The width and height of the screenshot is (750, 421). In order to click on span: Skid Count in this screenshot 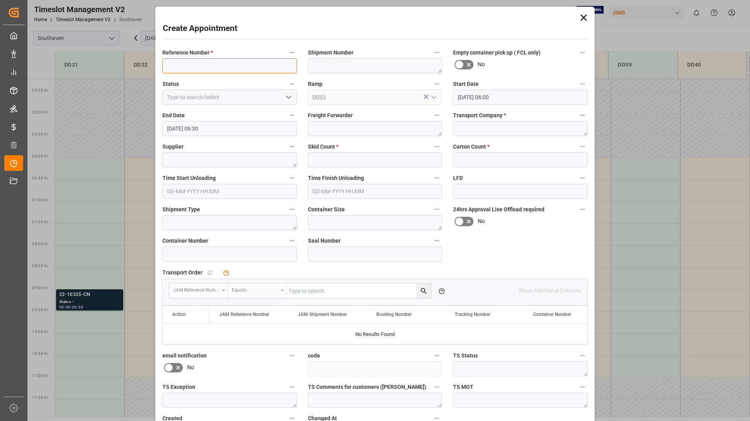, I will do `click(323, 147)`.